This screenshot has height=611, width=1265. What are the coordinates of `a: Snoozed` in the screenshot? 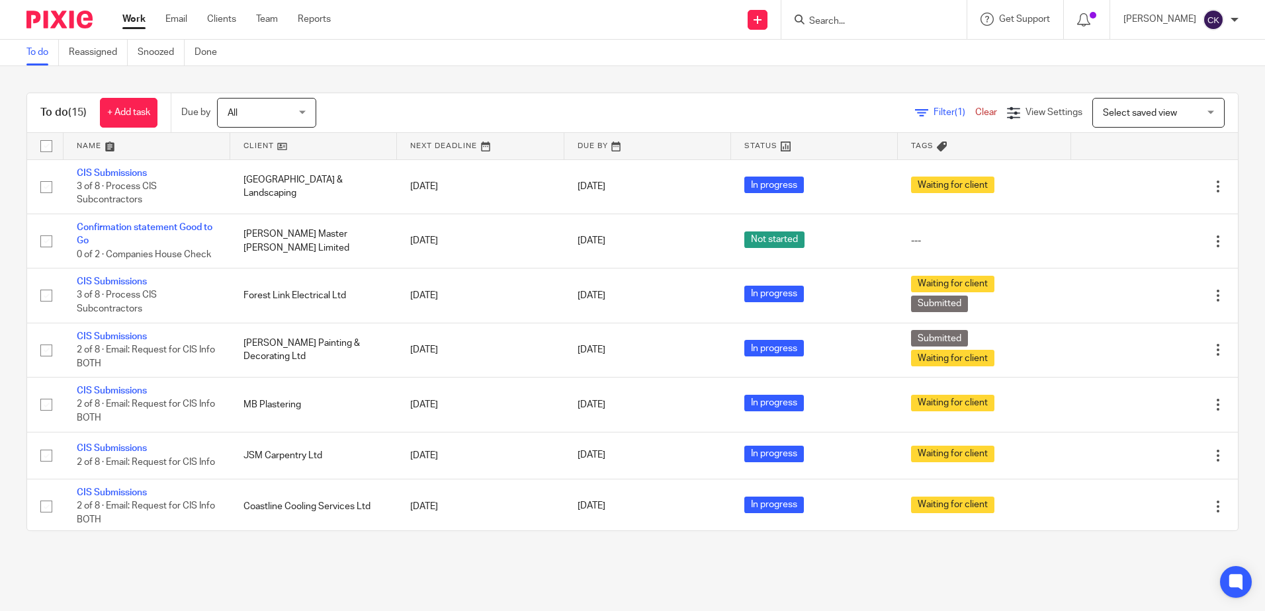 It's located at (161, 52).